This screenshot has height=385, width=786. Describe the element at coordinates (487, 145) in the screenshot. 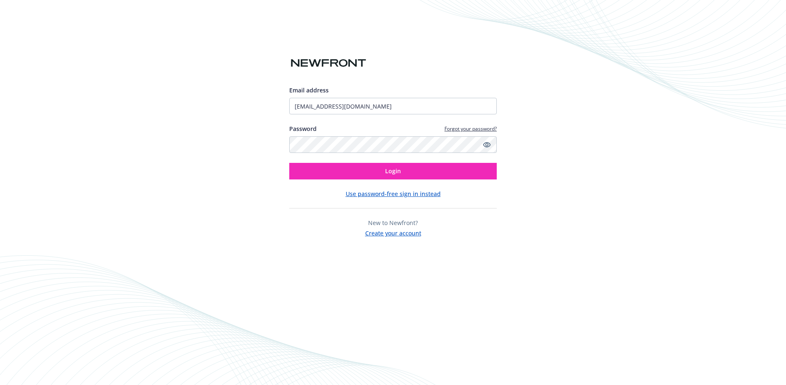

I see `a: Show password` at that location.